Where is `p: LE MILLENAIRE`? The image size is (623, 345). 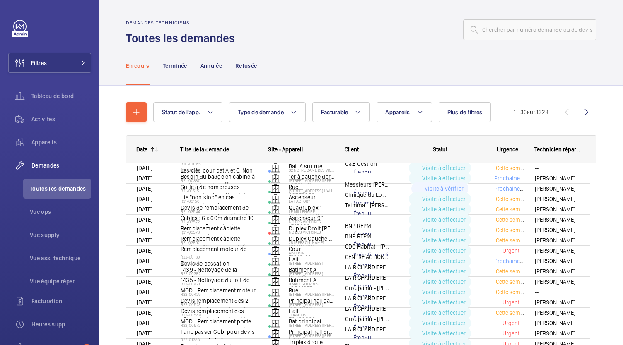
p: LE MILLENAIRE is located at coordinates (311, 212).